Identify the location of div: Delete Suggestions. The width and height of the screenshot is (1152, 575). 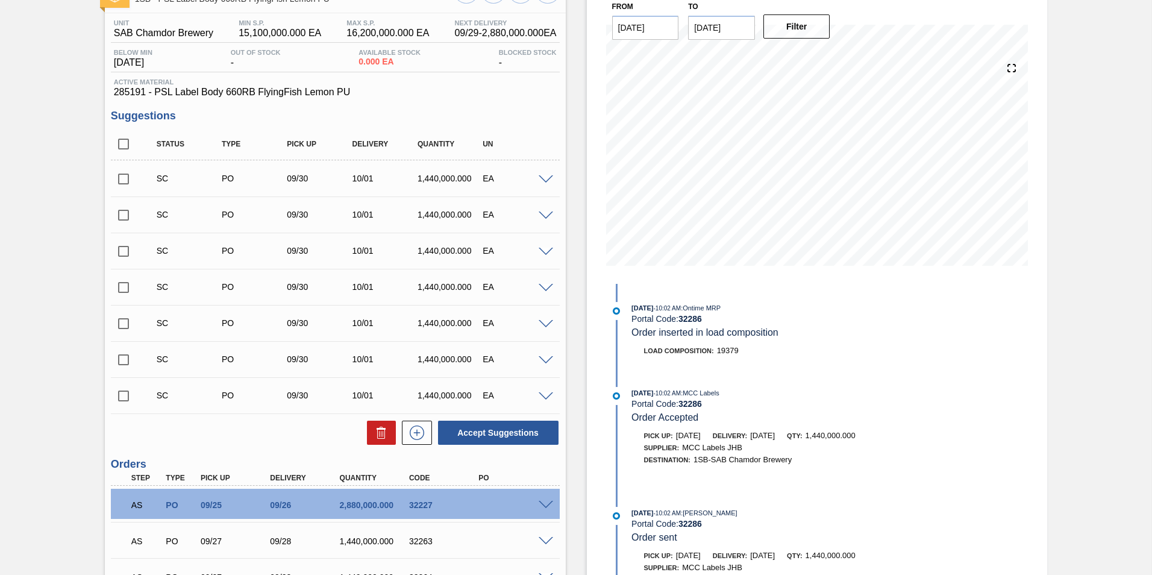
(378, 433).